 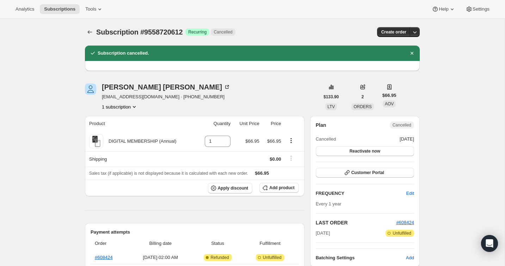 What do you see at coordinates (361, 193) in the screenshot?
I see `h2: FREQUENCY` at bounding box center [361, 193].